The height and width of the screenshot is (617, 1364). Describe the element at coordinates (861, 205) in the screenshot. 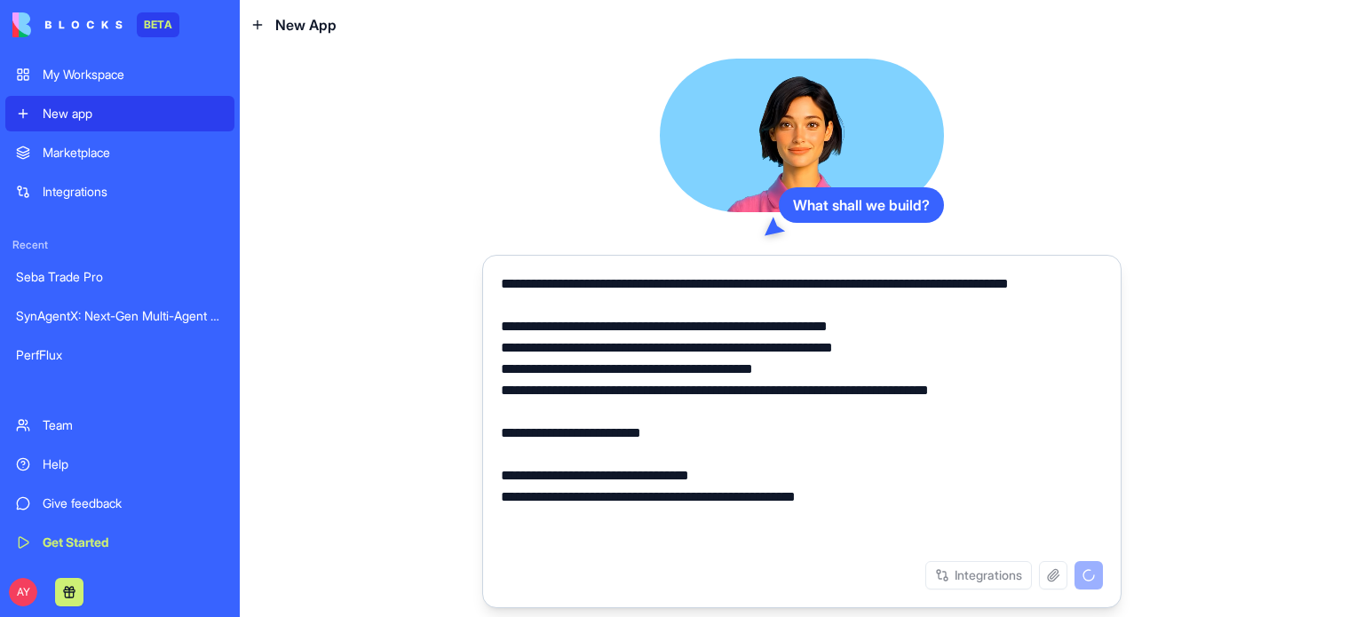

I see `div: What shall we build?` at that location.